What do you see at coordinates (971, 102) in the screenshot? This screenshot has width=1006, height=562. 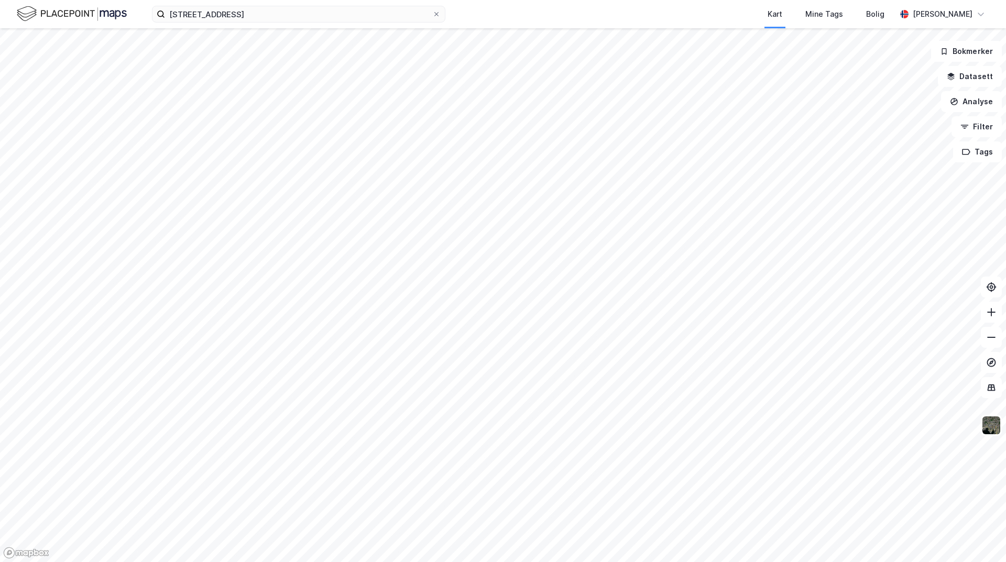 I see `button: Analyse` at bounding box center [971, 102].